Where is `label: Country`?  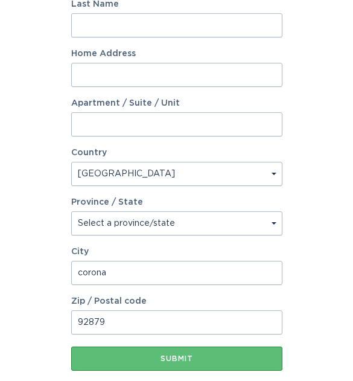 label: Country is located at coordinates (89, 153).